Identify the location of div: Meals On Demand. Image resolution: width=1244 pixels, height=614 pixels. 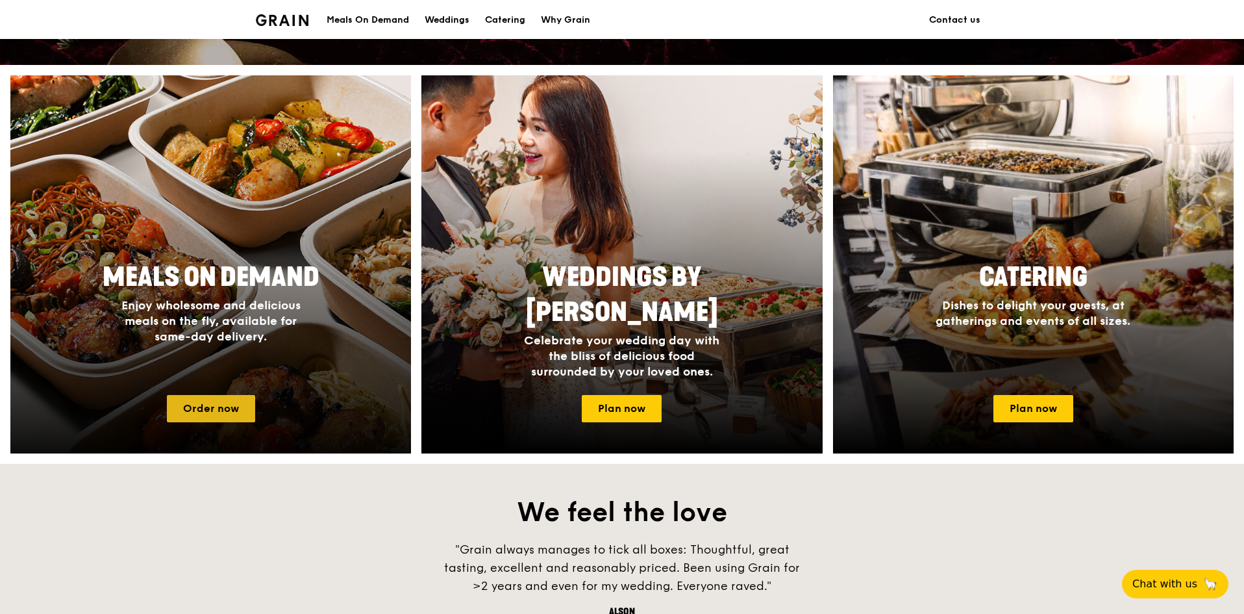
(368, 20).